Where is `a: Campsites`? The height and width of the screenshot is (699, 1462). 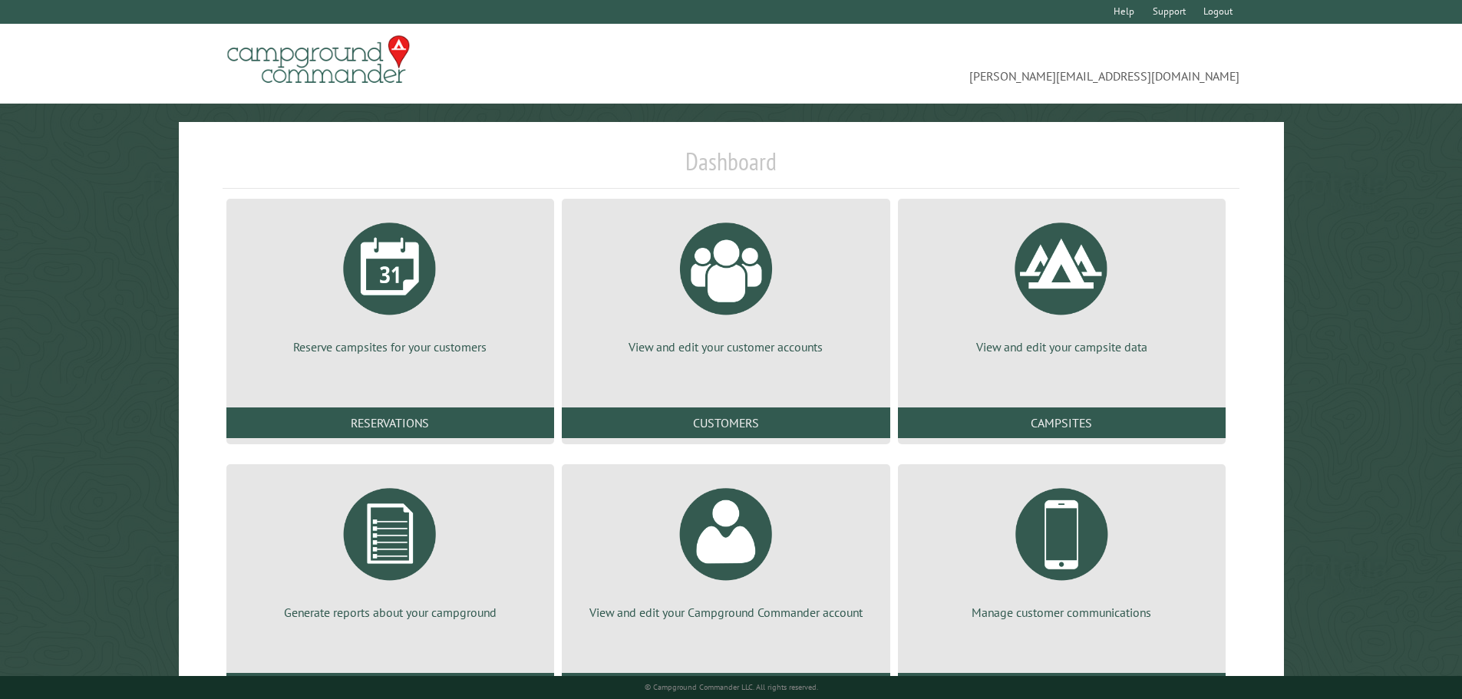
a: Campsites is located at coordinates (1061, 423).